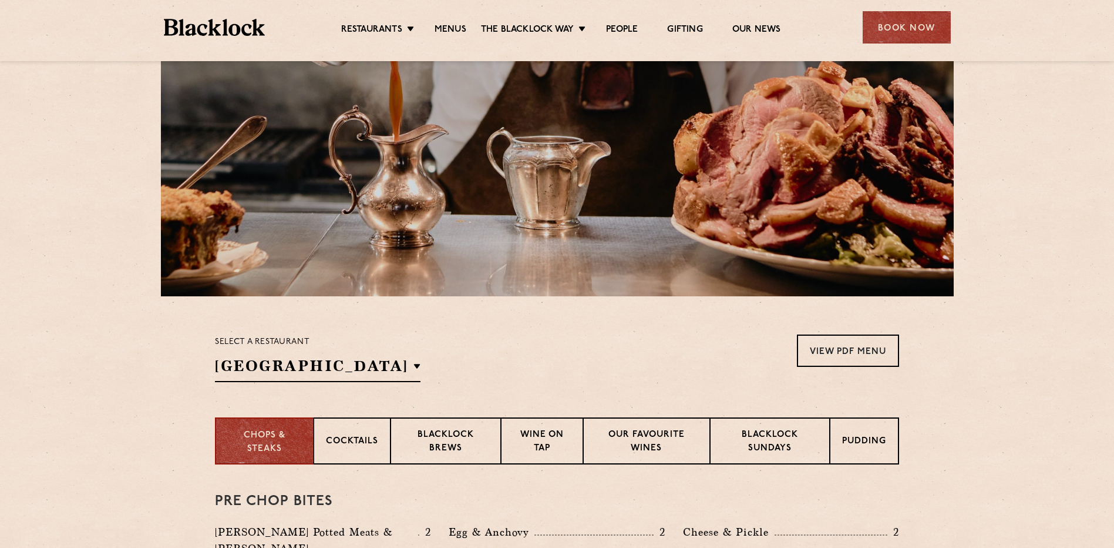 The height and width of the screenshot is (548, 1114). I want to click on p: Pudding, so click(864, 442).